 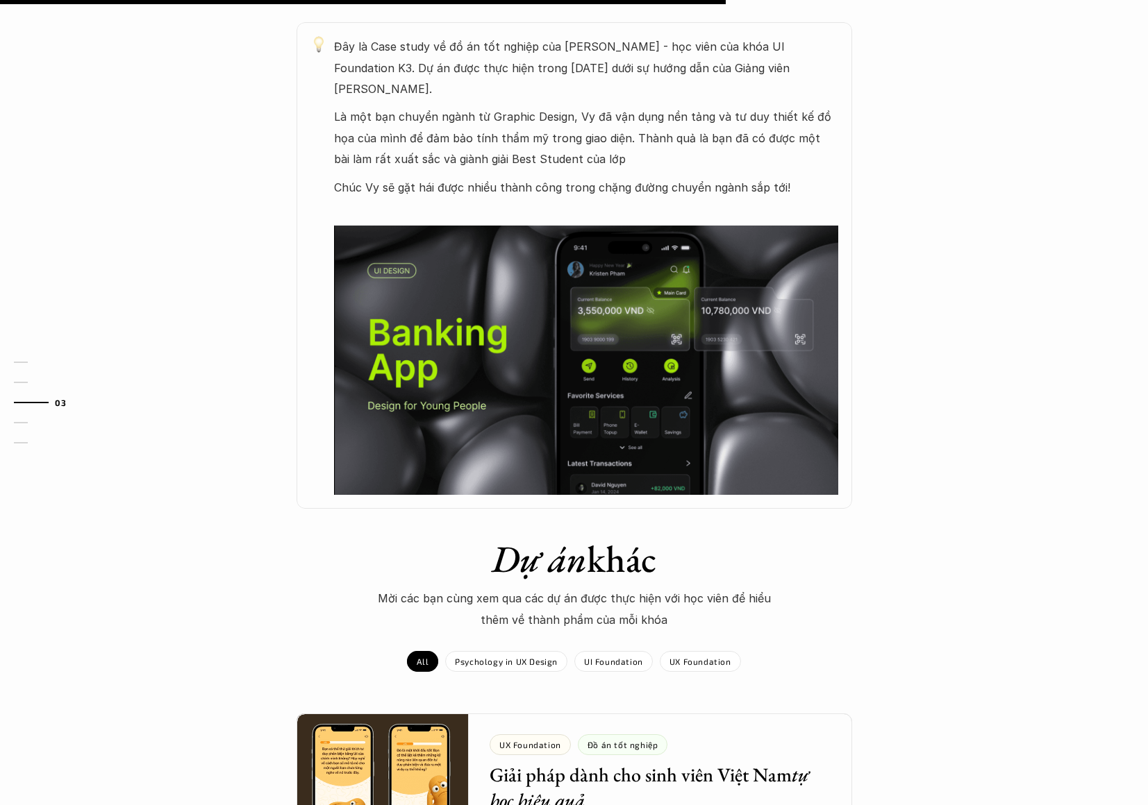 What do you see at coordinates (613, 662) in the screenshot?
I see `p: UI Foundation` at bounding box center [613, 662].